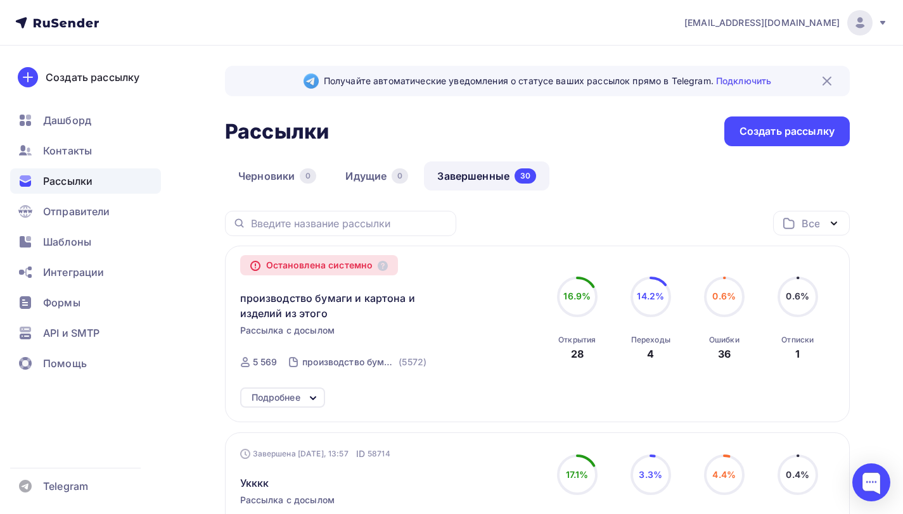  Describe the element at coordinates (86, 303) in the screenshot. I see `a: Формы` at that location.